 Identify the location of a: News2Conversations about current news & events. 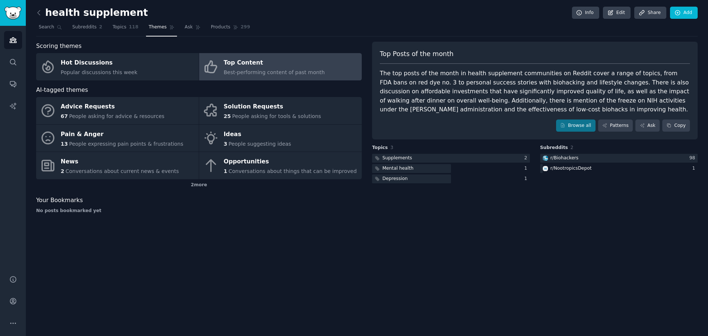
(117, 165).